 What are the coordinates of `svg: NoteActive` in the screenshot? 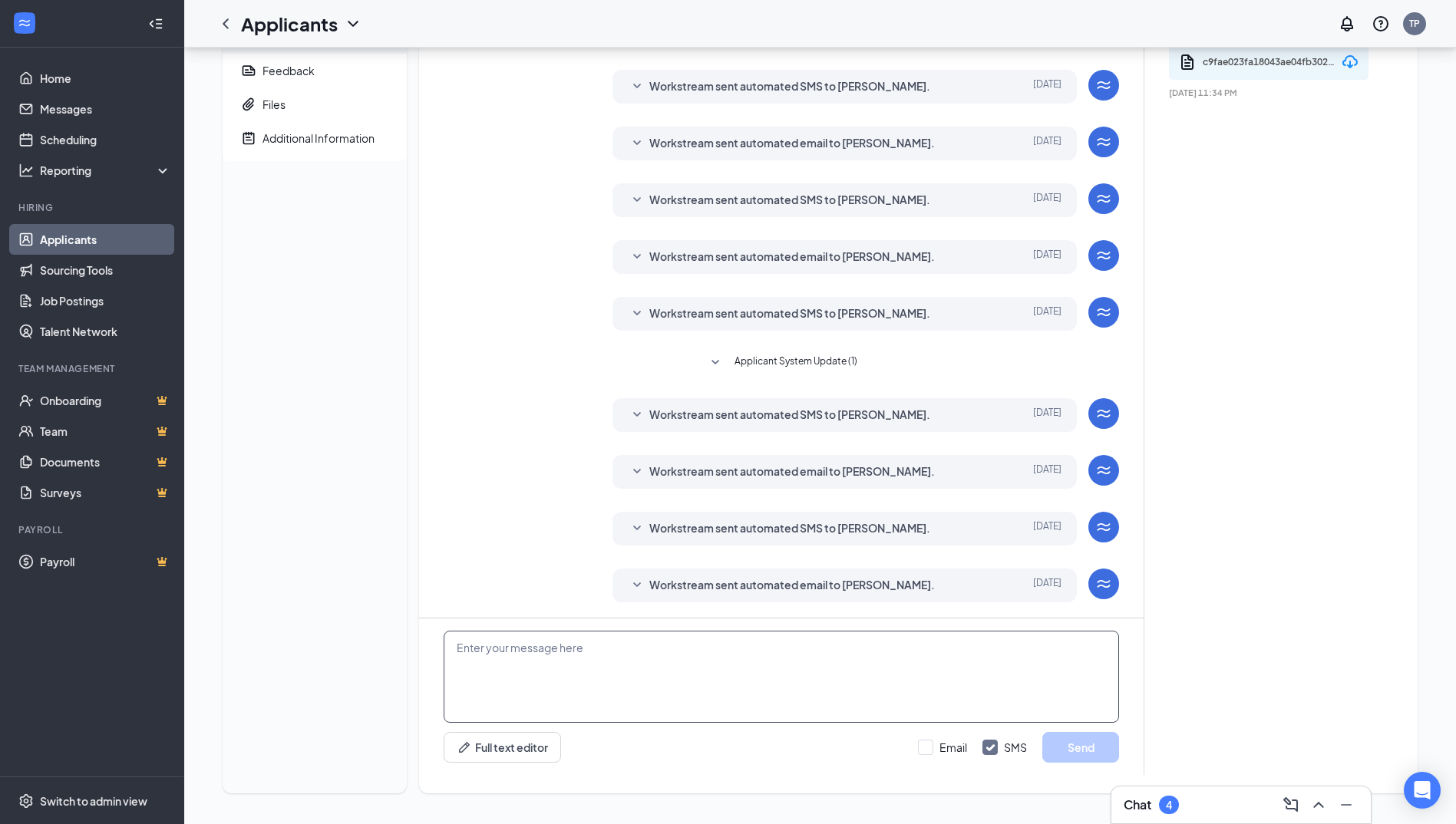 It's located at (249, 138).